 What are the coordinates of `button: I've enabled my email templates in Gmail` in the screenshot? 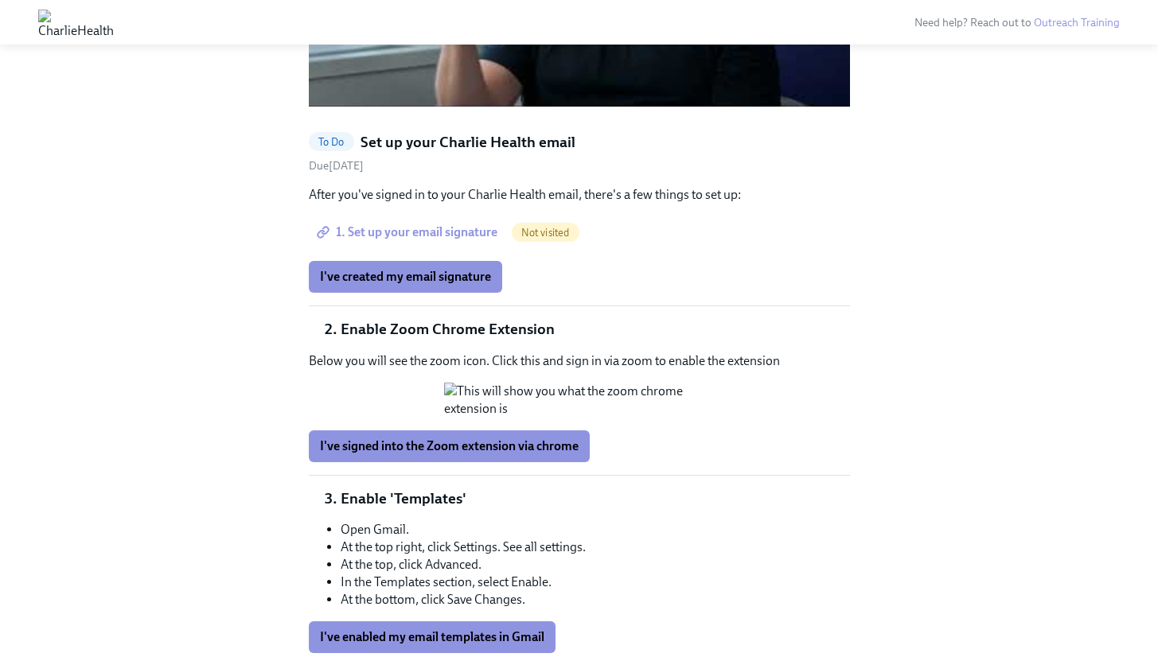 It's located at (432, 637).